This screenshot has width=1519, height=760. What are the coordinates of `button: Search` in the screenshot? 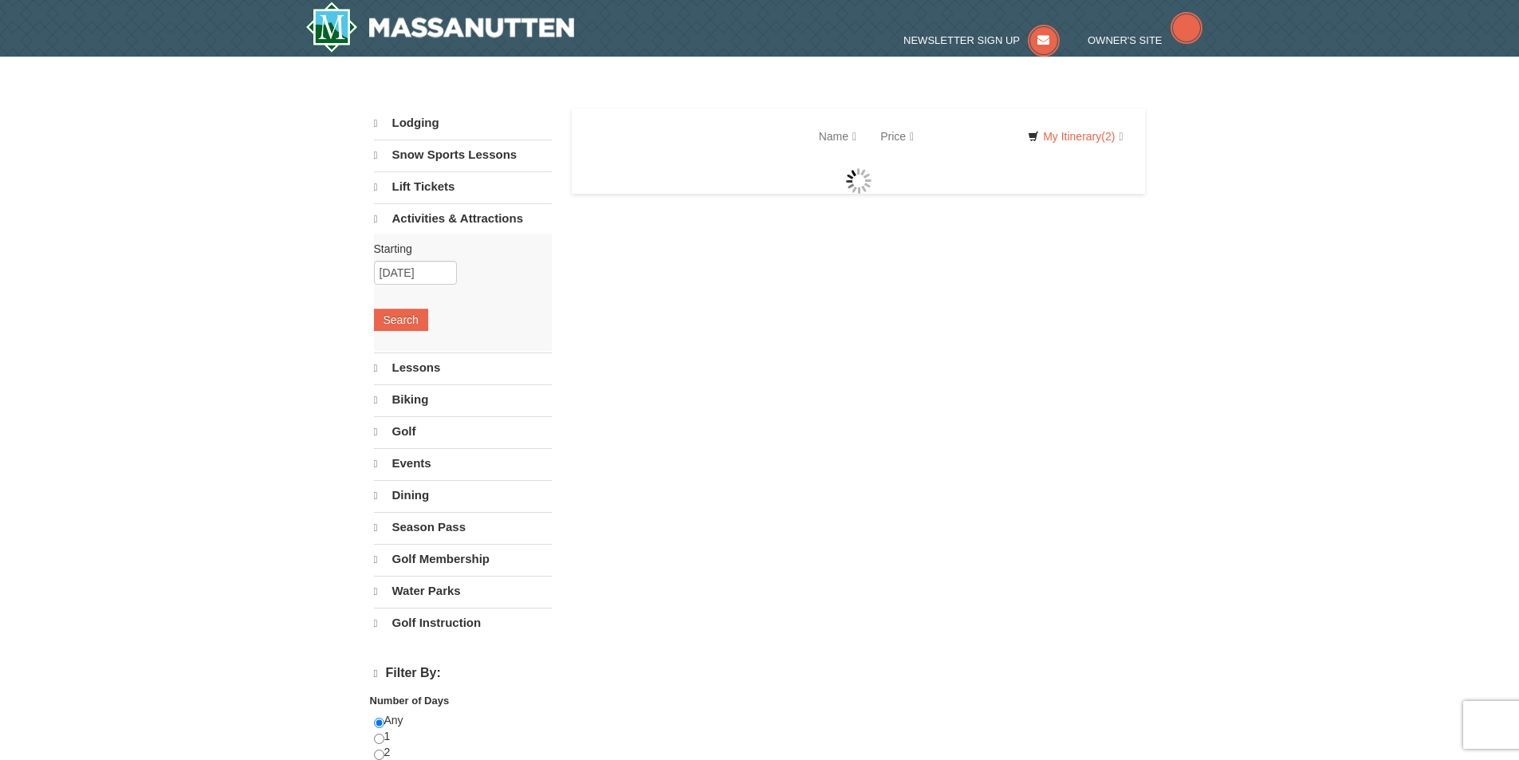 It's located at (401, 320).